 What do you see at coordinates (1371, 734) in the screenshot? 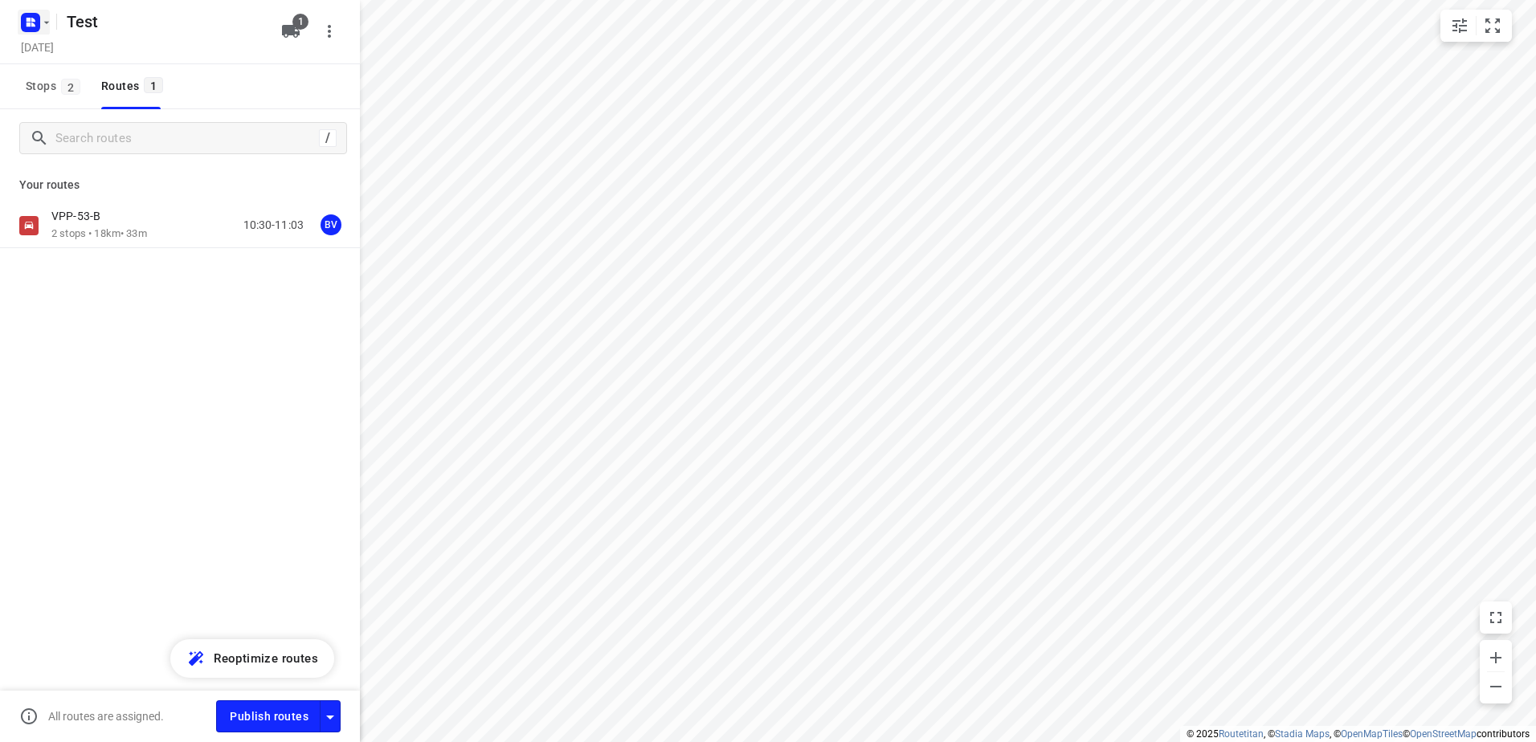
I see `a: OpenMapTiles` at bounding box center [1371, 734].